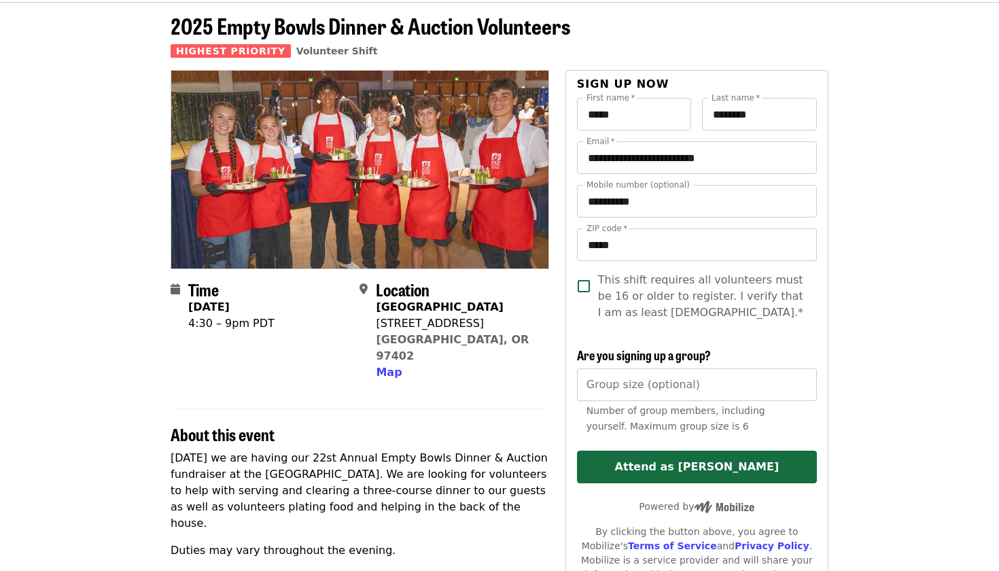  What do you see at coordinates (601, 141) in the screenshot?
I see `label: Email` at bounding box center [601, 141].